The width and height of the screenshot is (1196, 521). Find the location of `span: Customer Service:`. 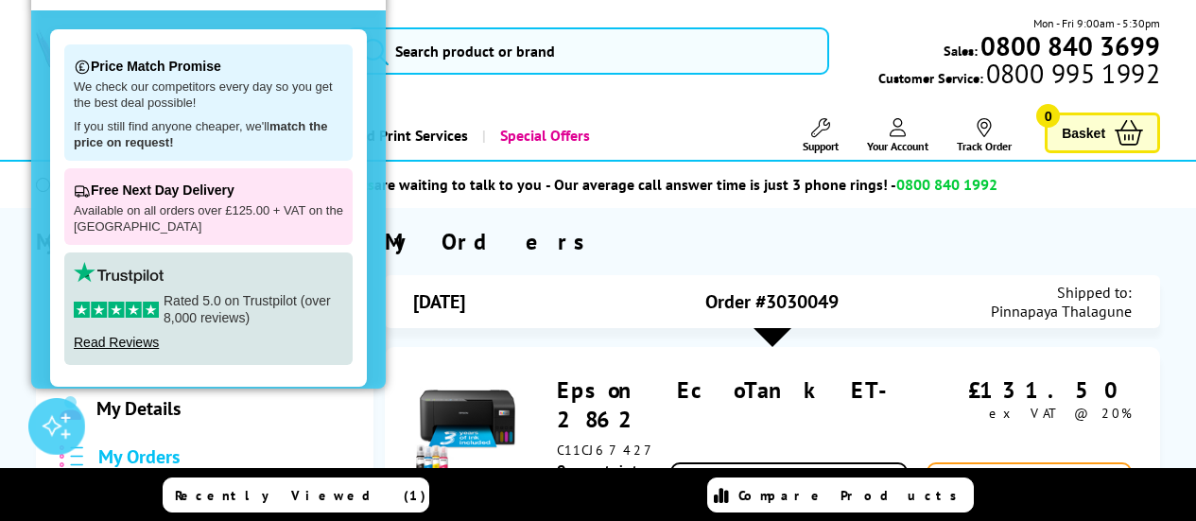

span: Customer Service: is located at coordinates (1019, 76).